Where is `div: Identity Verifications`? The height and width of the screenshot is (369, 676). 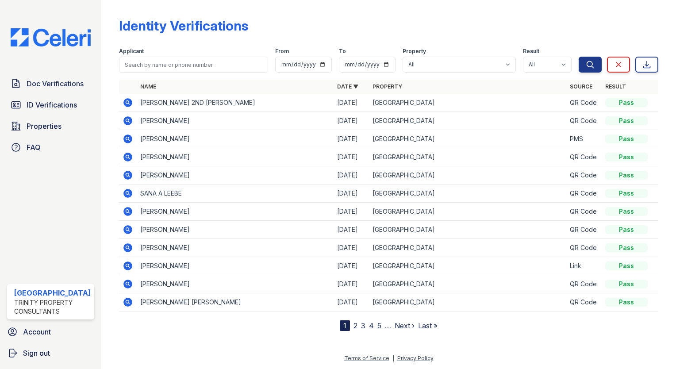
div: Identity Verifications is located at coordinates (184, 26).